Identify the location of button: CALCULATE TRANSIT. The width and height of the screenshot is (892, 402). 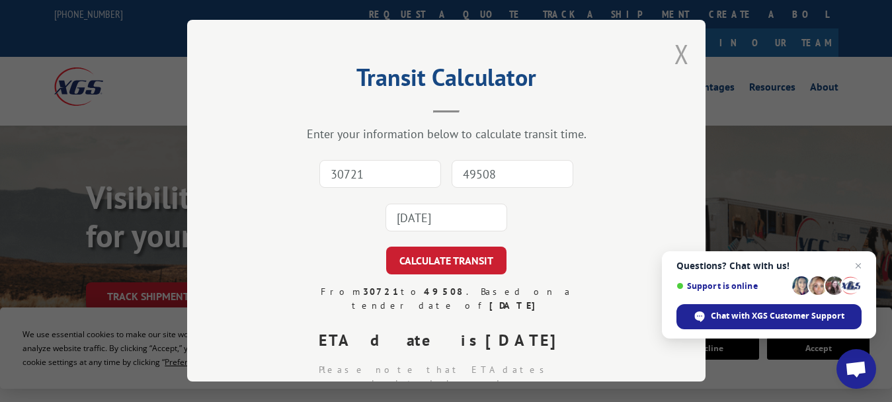
(446, 261).